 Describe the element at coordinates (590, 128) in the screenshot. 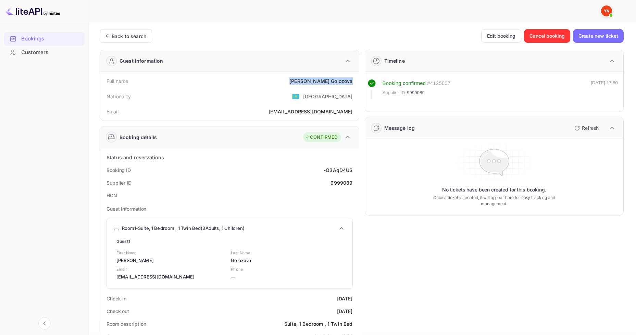

I see `p: Refresh` at that location.